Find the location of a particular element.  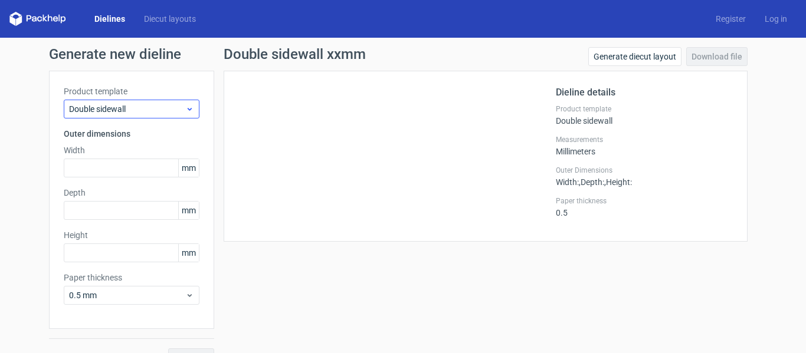

h1: Generate new dieline is located at coordinates (403, 54).